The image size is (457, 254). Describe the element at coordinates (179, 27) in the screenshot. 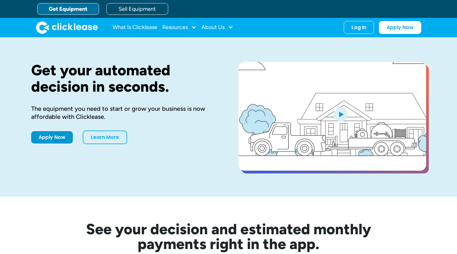

I see `div: Resources` at that location.